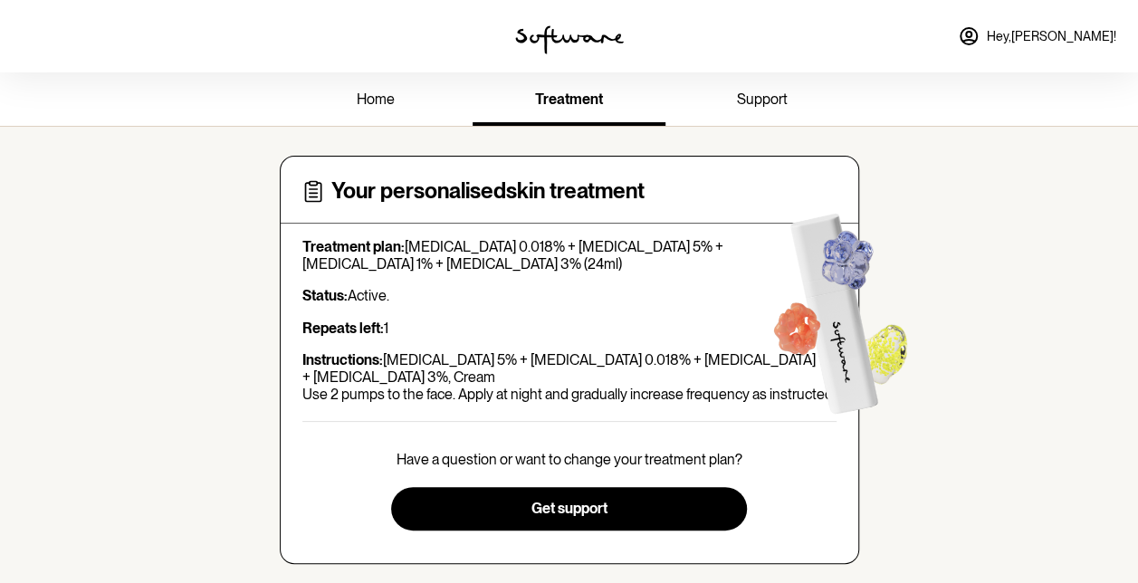 This screenshot has height=583, width=1138. Describe the element at coordinates (488, 191) in the screenshot. I see `h4: Your personalised skin treatment` at that location.